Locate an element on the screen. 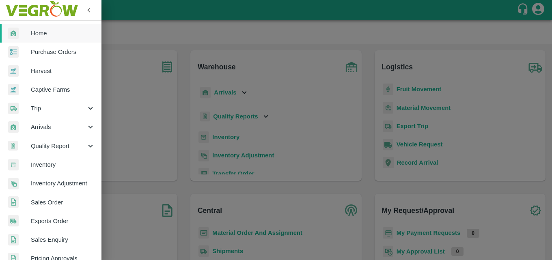 This screenshot has width=552, height=260. span: Captive Farms is located at coordinates (63, 90).